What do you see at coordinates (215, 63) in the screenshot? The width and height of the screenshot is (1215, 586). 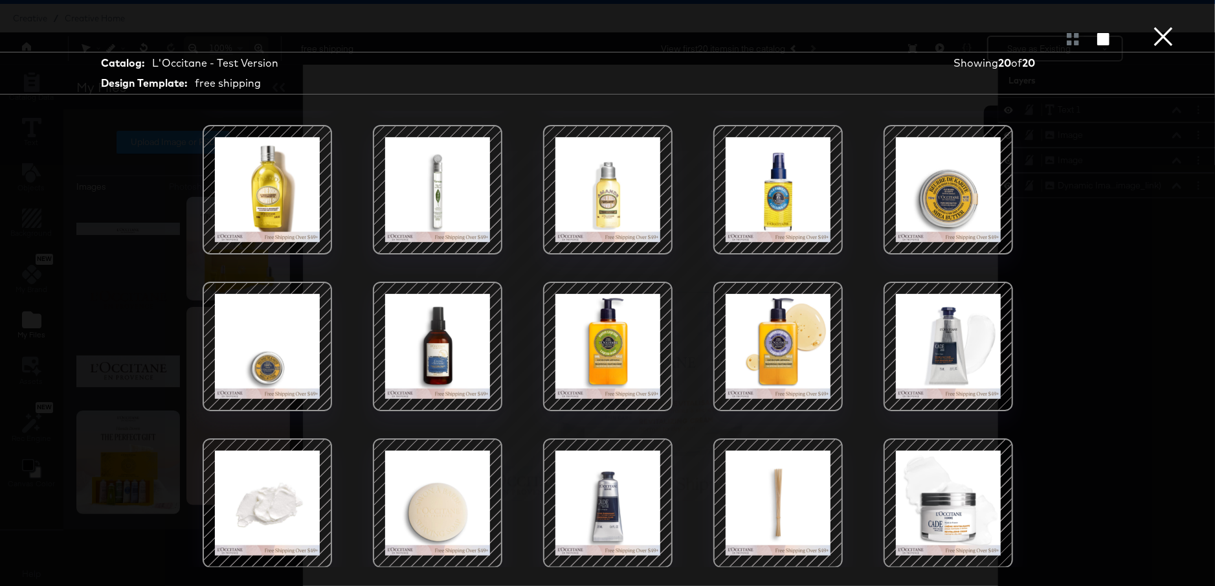 I see `div: L'Occitane - Test Version` at bounding box center [215, 63].